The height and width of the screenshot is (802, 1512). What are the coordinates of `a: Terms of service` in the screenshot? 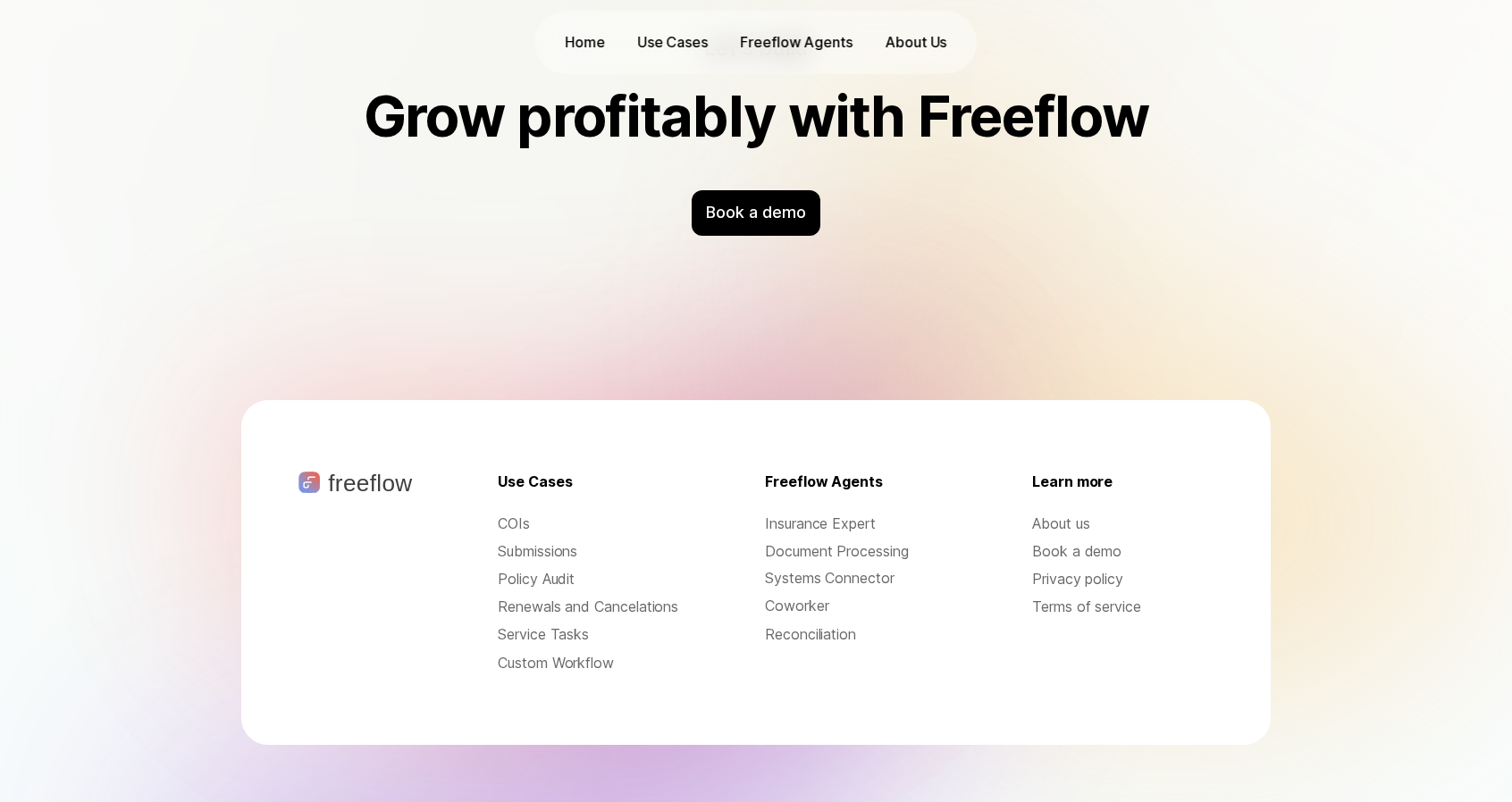 It's located at (1122, 607).